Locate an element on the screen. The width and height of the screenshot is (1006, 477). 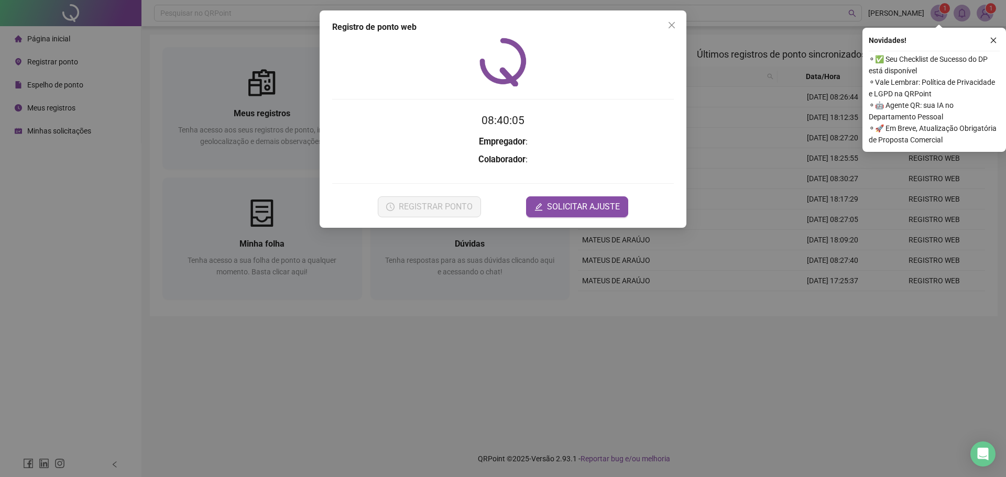
div: Open Intercom Messenger is located at coordinates (983, 454).